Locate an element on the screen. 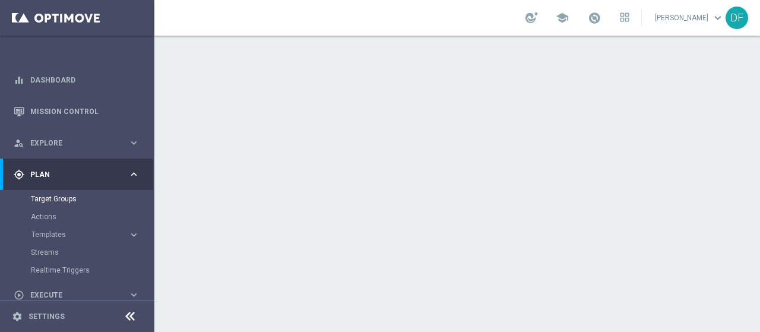 The height and width of the screenshot is (332, 760). div: Realtime Triggers is located at coordinates (92, 270).